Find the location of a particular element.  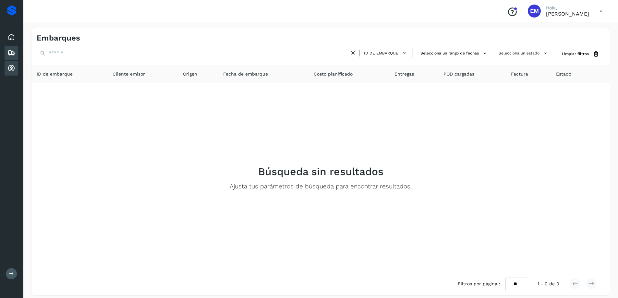

span: Limpiar filtros is located at coordinates (575, 54).